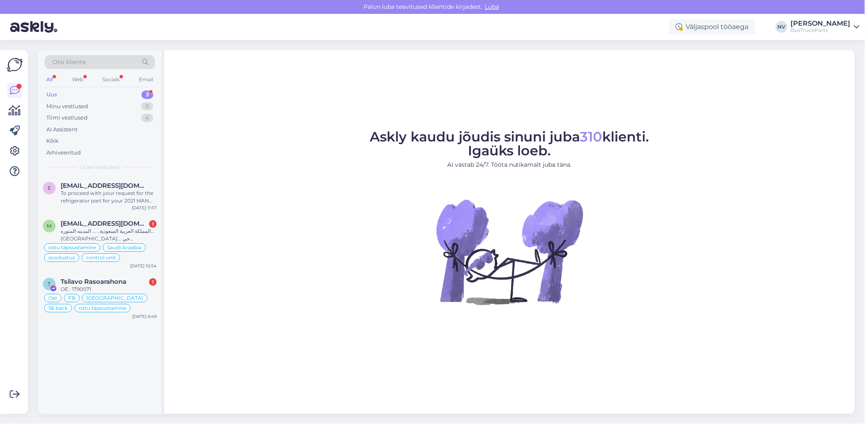 The width and height of the screenshot is (865, 424). I want to click on div: Minu vestlused, so click(67, 106).